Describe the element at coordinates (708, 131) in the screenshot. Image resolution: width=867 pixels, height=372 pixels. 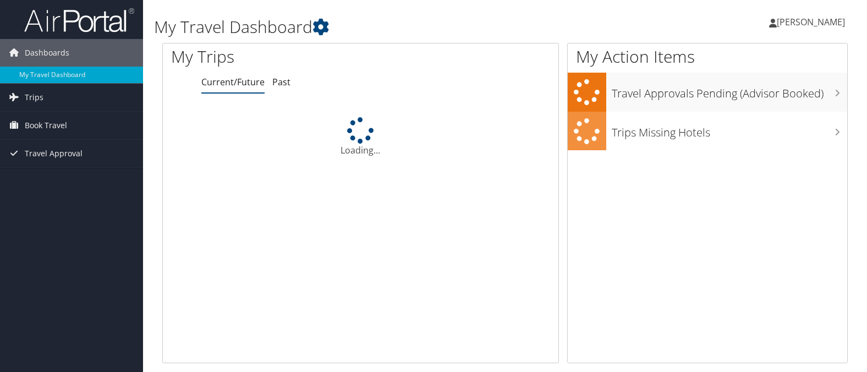
I see `a: Trips Missing Hotels` at that location.